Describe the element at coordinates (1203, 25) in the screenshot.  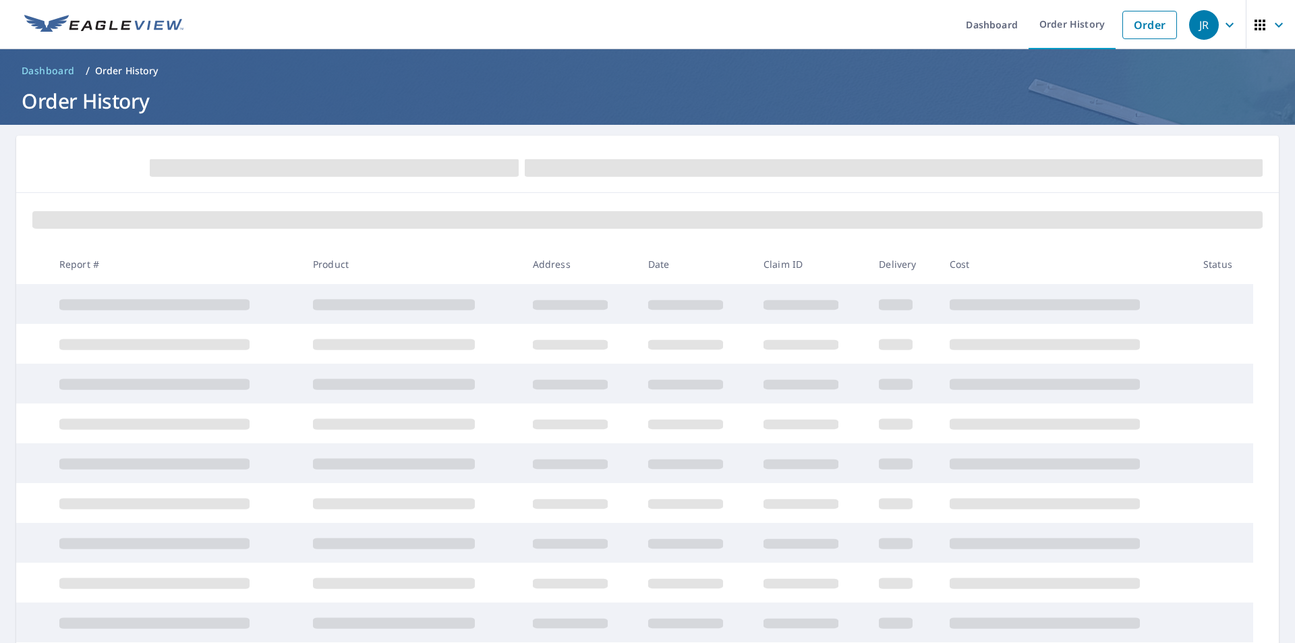
I see `div: JR` at that location.